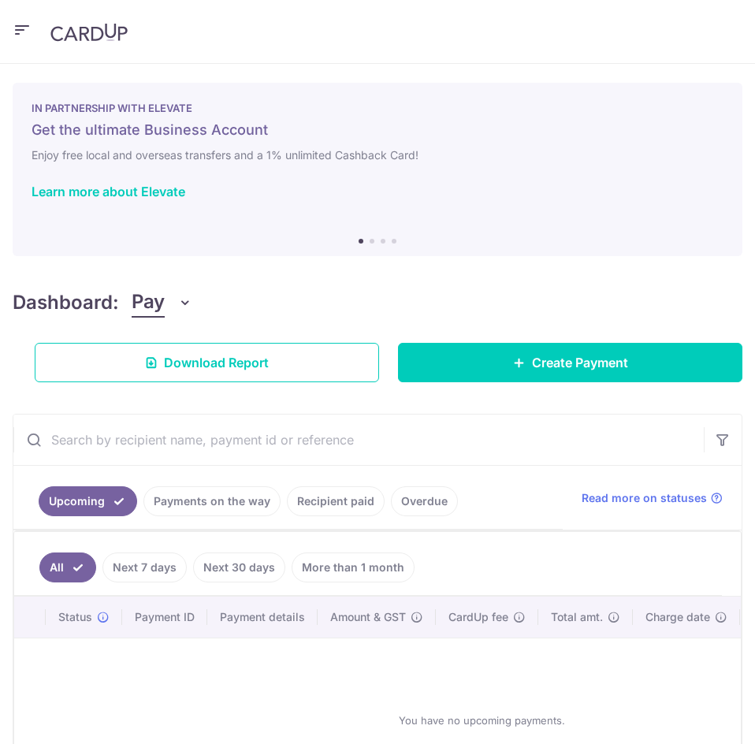 Image resolution: width=755 pixels, height=744 pixels. I want to click on span: CardUp fee, so click(478, 617).